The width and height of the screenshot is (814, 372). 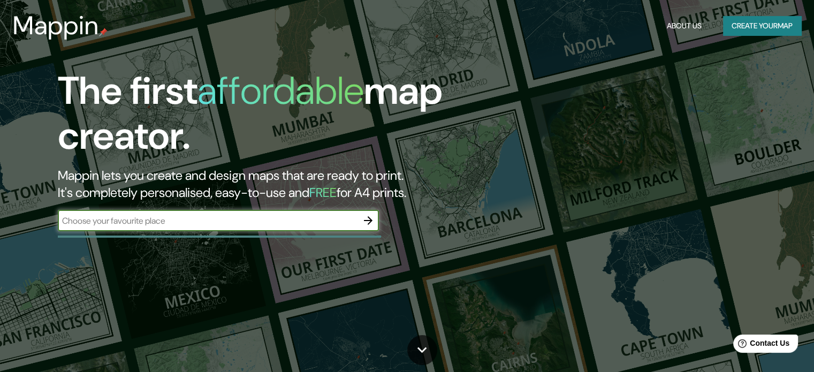 What do you see at coordinates (56, 26) in the screenshot?
I see `h3: Mappin` at bounding box center [56, 26].